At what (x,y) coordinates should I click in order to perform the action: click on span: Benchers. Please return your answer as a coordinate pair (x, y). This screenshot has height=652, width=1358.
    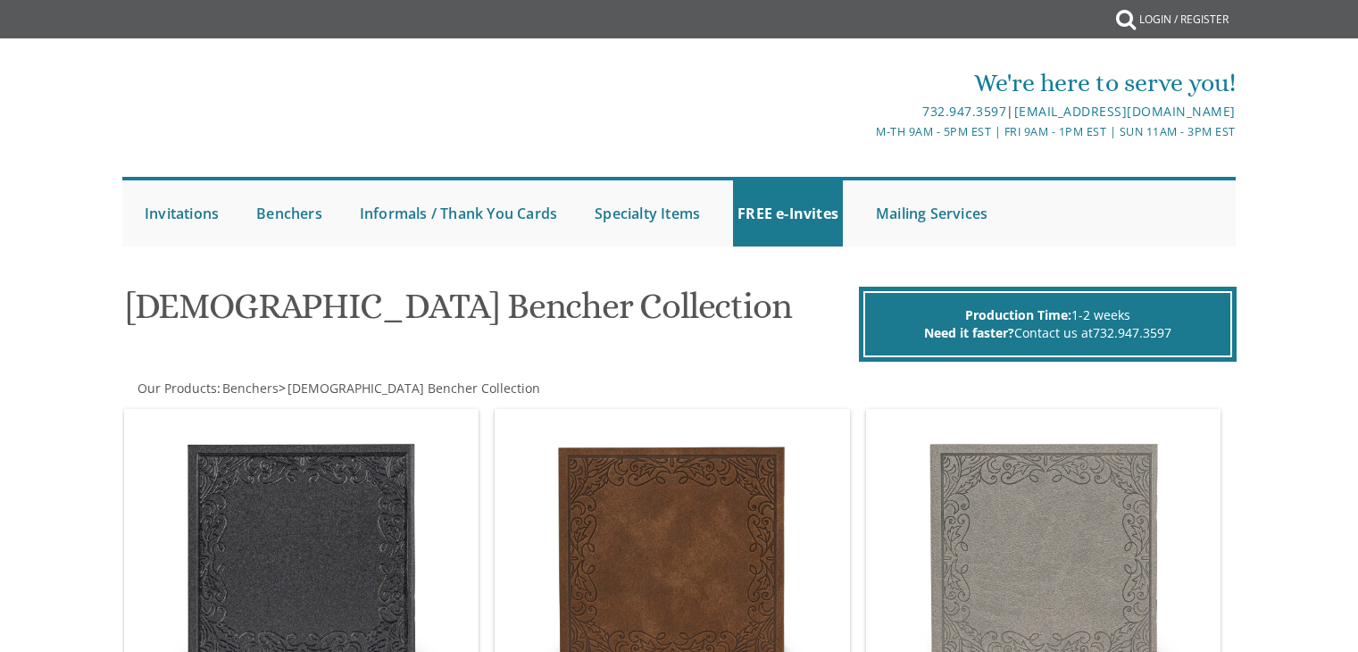
    Looking at the image, I should click on (250, 387).